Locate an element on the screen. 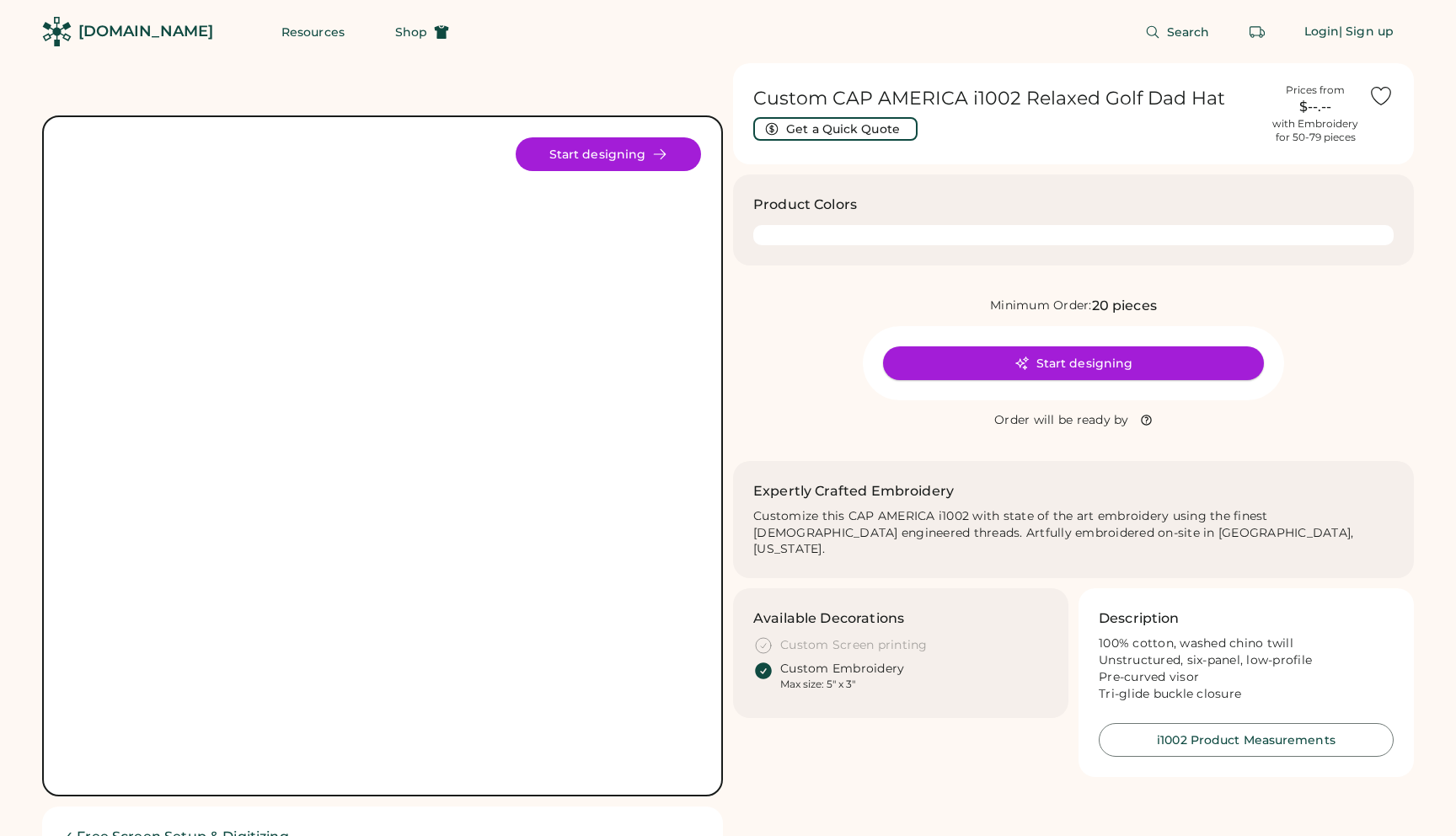 The image size is (1456, 836). div: Customize this CAP AMERICA i1002 with state of the art embroidery using the finest [DEMOGRAPHIC_D... is located at coordinates (1074, 533).